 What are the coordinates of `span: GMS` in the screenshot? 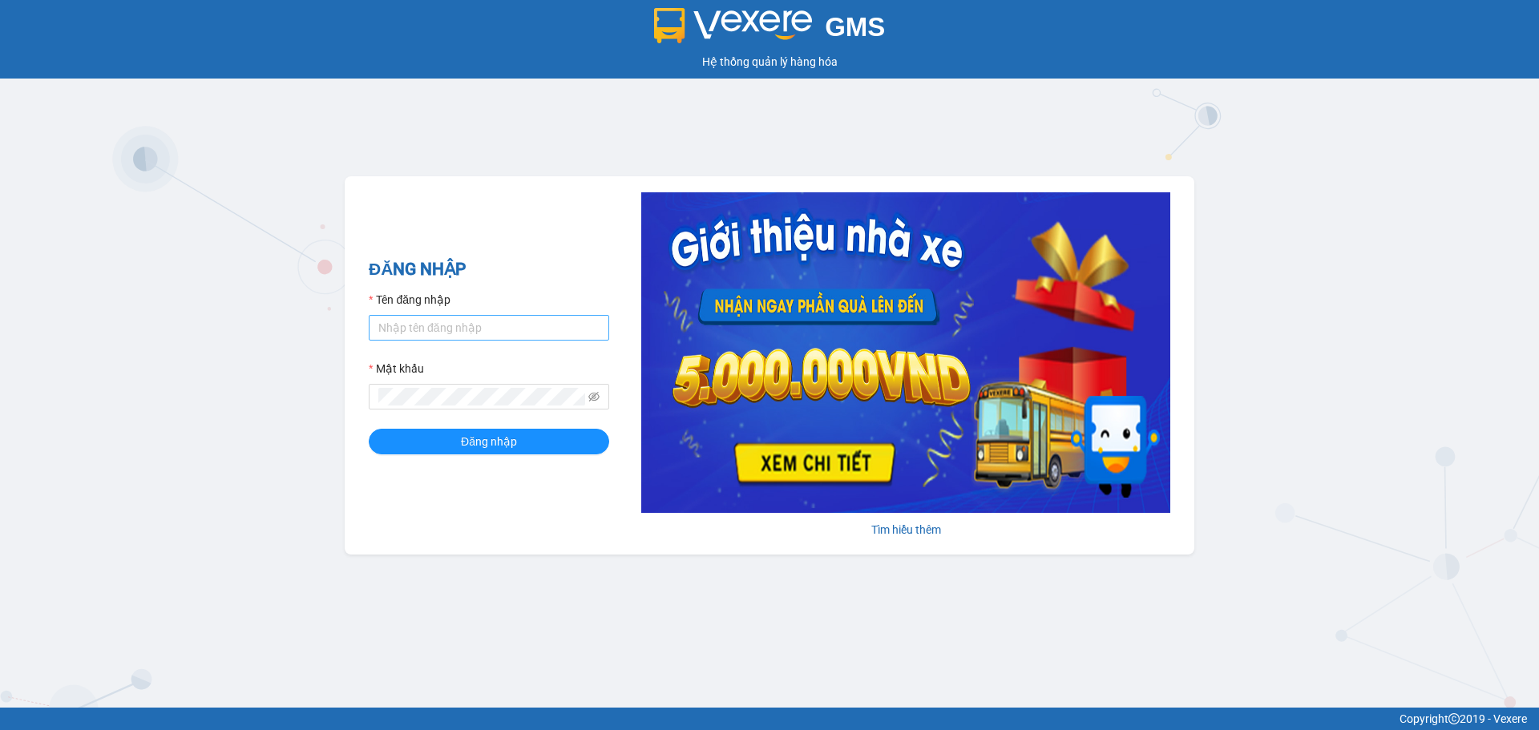 It's located at (855, 26).